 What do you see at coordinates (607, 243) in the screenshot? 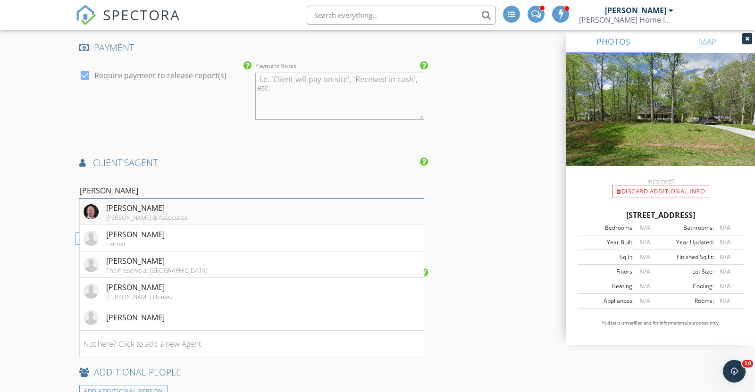
I see `div: Year Built:` at bounding box center [607, 243].